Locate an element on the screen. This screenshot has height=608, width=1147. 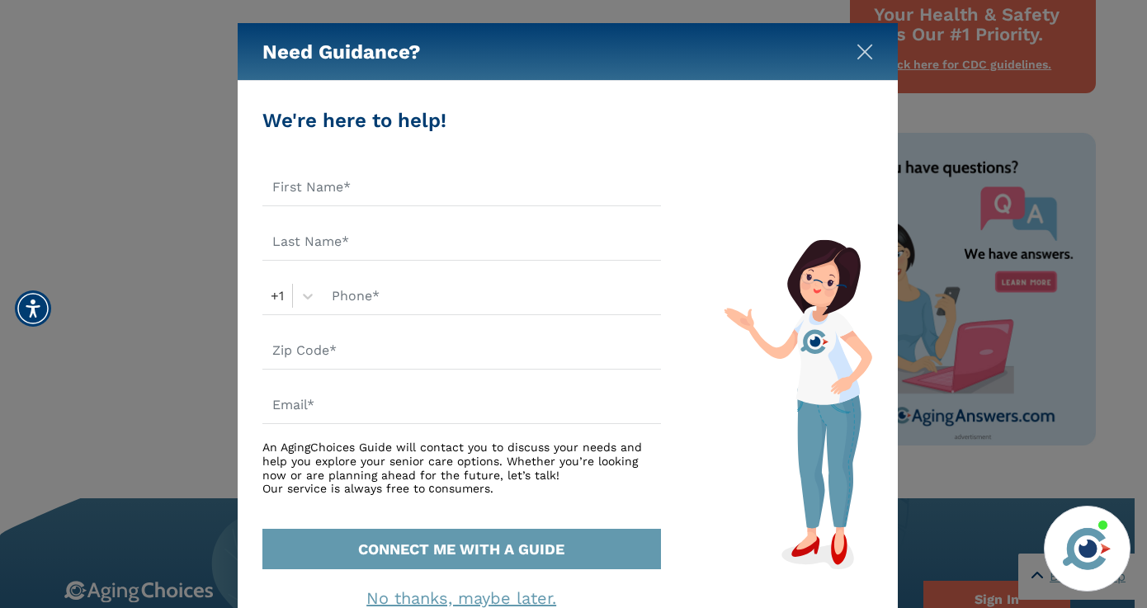
div: An AgingChoices Guide will contact you to discuss your needs and help you explore your senior car... is located at coordinates (461, 468).